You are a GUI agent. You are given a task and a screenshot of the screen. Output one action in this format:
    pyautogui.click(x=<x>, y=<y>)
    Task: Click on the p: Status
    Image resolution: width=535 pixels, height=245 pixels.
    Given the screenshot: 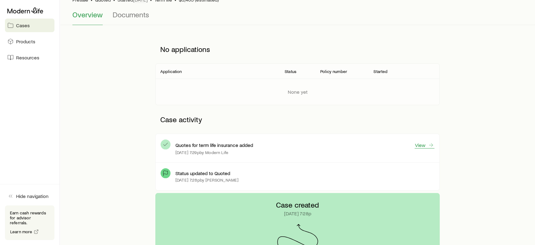 What is the action you would take?
    pyautogui.click(x=290, y=71)
    